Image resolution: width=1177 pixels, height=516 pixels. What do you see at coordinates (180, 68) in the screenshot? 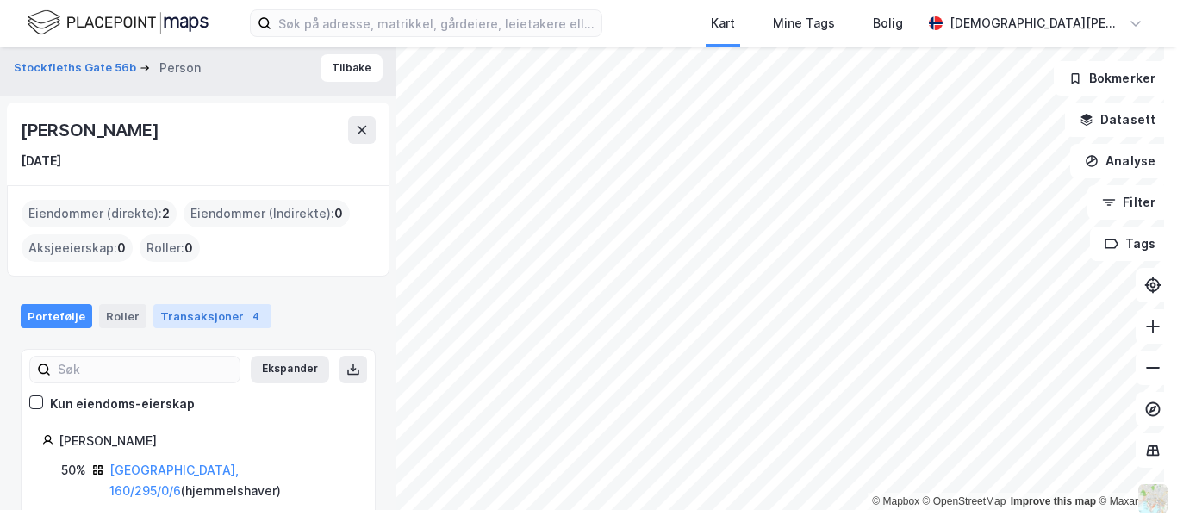
I see `div: Person` at bounding box center [180, 68].